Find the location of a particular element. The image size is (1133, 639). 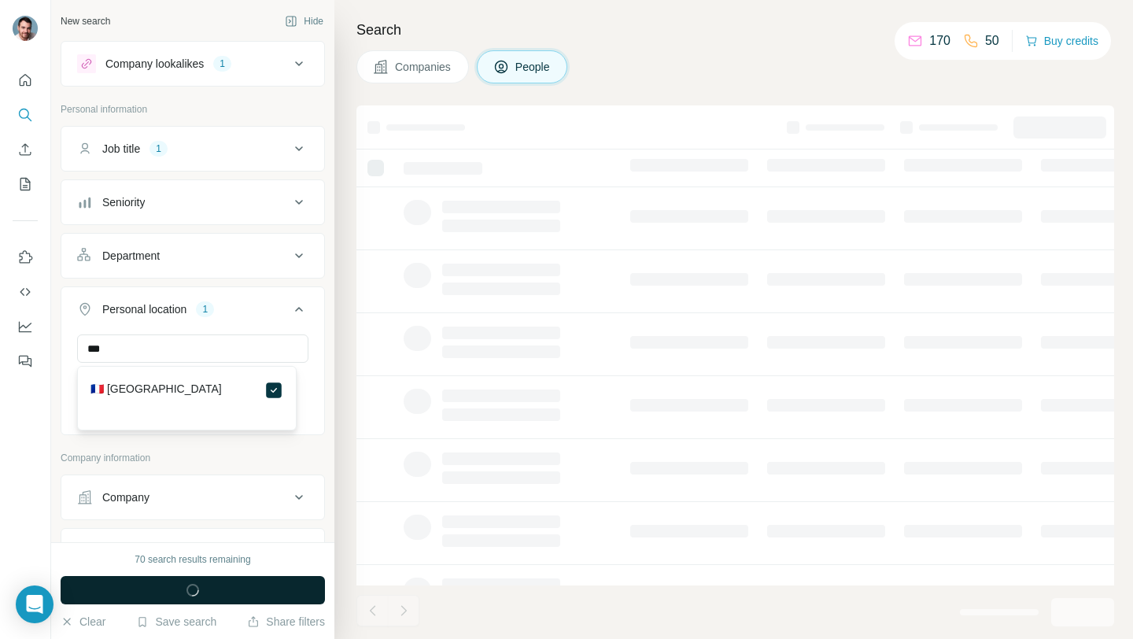

div: Personal location is located at coordinates (144, 309).